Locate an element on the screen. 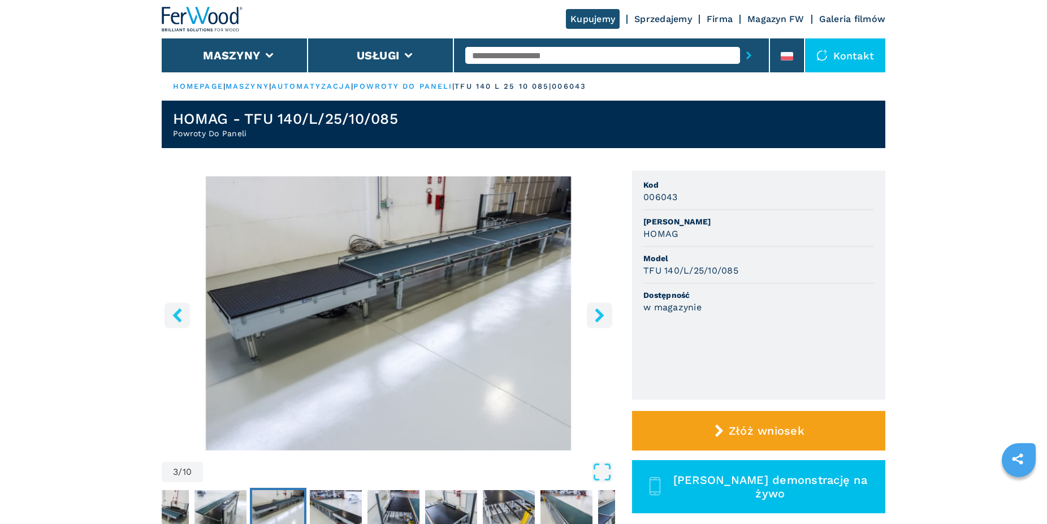 The height and width of the screenshot is (524, 1047). a: powroty do paneli is located at coordinates (403, 86).